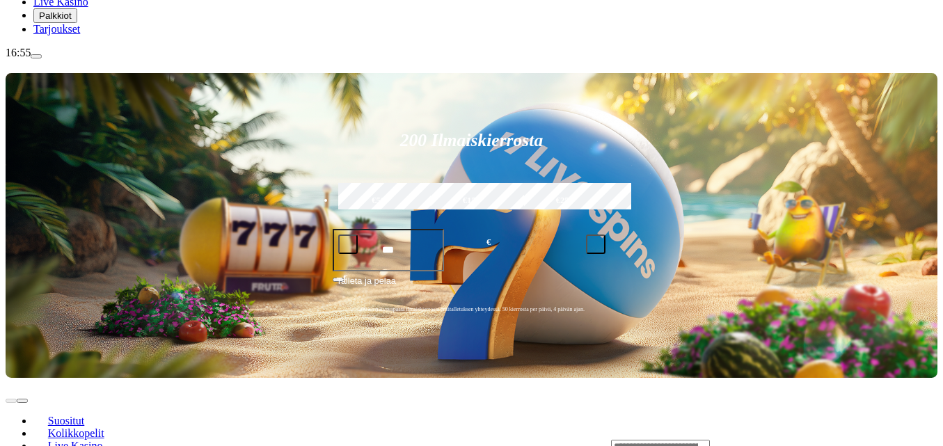  What do you see at coordinates (56, 29) in the screenshot?
I see `a: Tarjoukset` at bounding box center [56, 29].